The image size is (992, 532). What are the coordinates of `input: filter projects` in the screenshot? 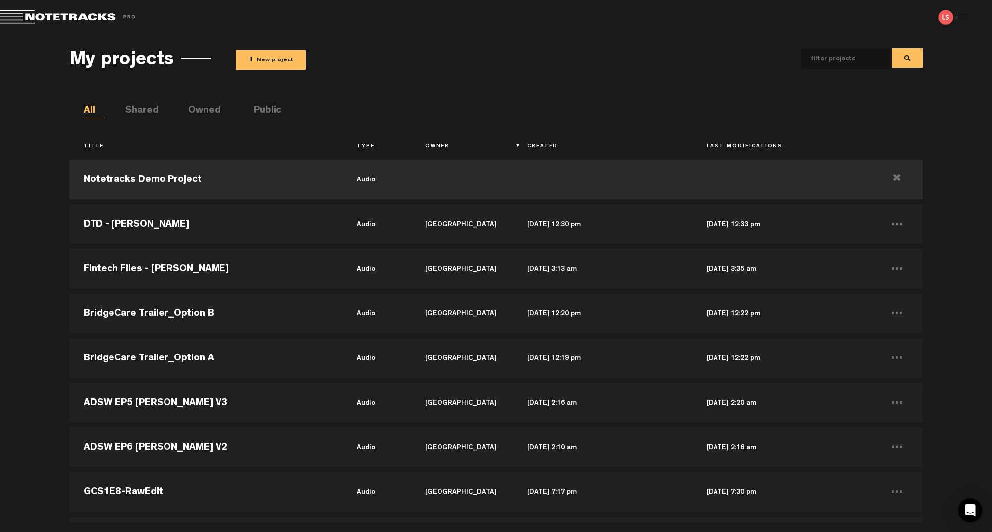 It's located at (838, 59).